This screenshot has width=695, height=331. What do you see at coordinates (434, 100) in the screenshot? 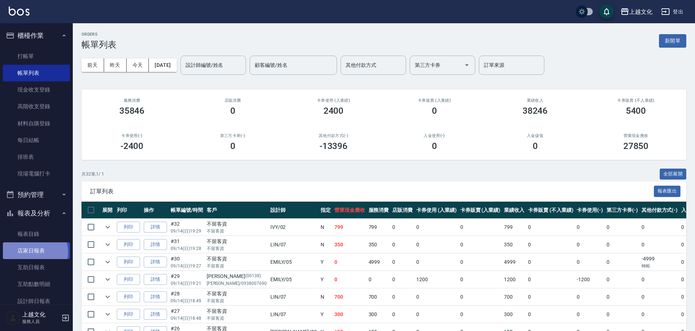
I see `h2: 卡券販賣 (入業績)` at bounding box center [434, 100].